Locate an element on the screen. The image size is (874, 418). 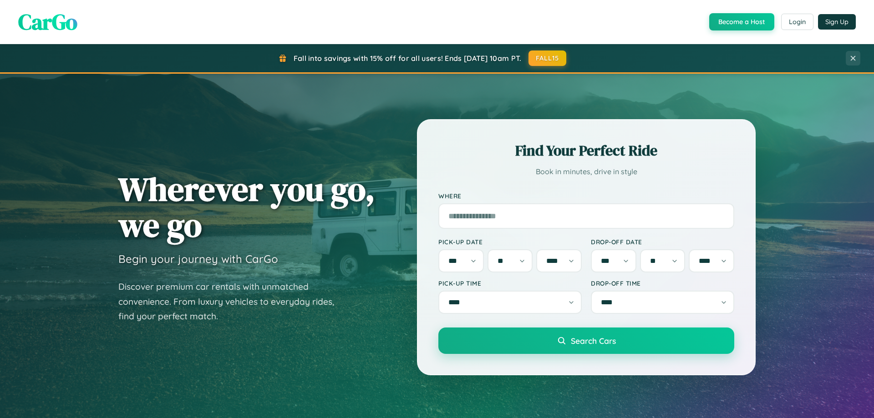
label: Pick-up Time is located at coordinates (510, 283).